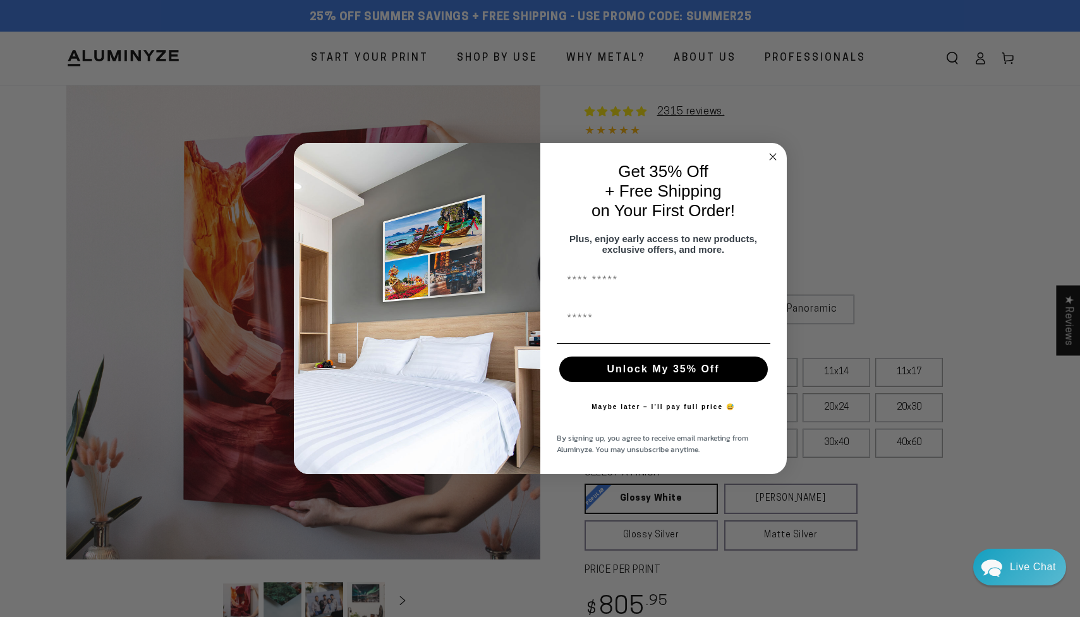 This screenshot has width=1080, height=617. I want to click on button: Unlock My 35% Off, so click(664, 369).